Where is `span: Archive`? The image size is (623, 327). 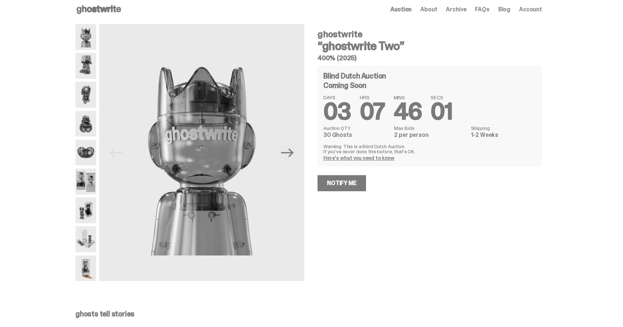
span: Archive is located at coordinates (456, 9).